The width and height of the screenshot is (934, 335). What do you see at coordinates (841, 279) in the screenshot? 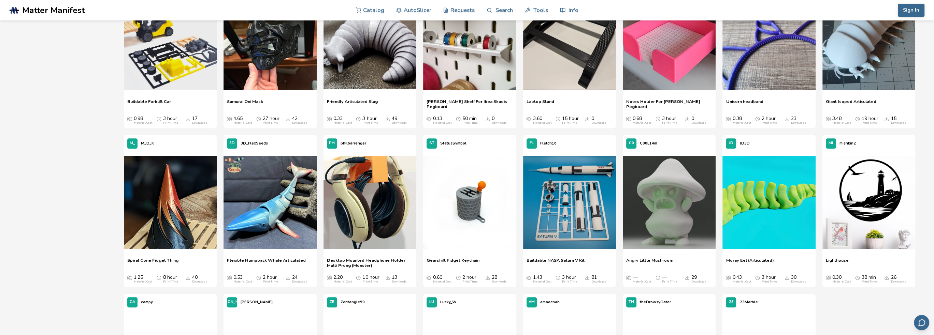
I see `div: 0.30` at bounding box center [841, 279].